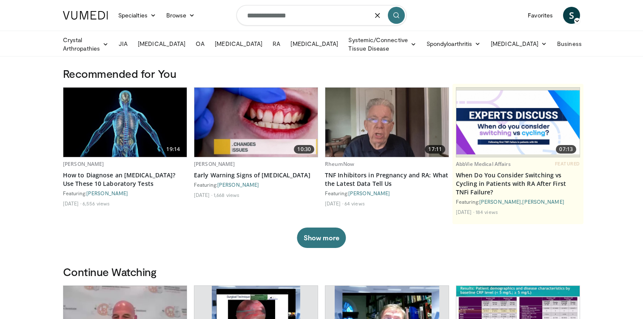 This screenshot has height=319, width=643. Describe the element at coordinates (125, 122) in the screenshot. I see `a: 19:14` at that location.